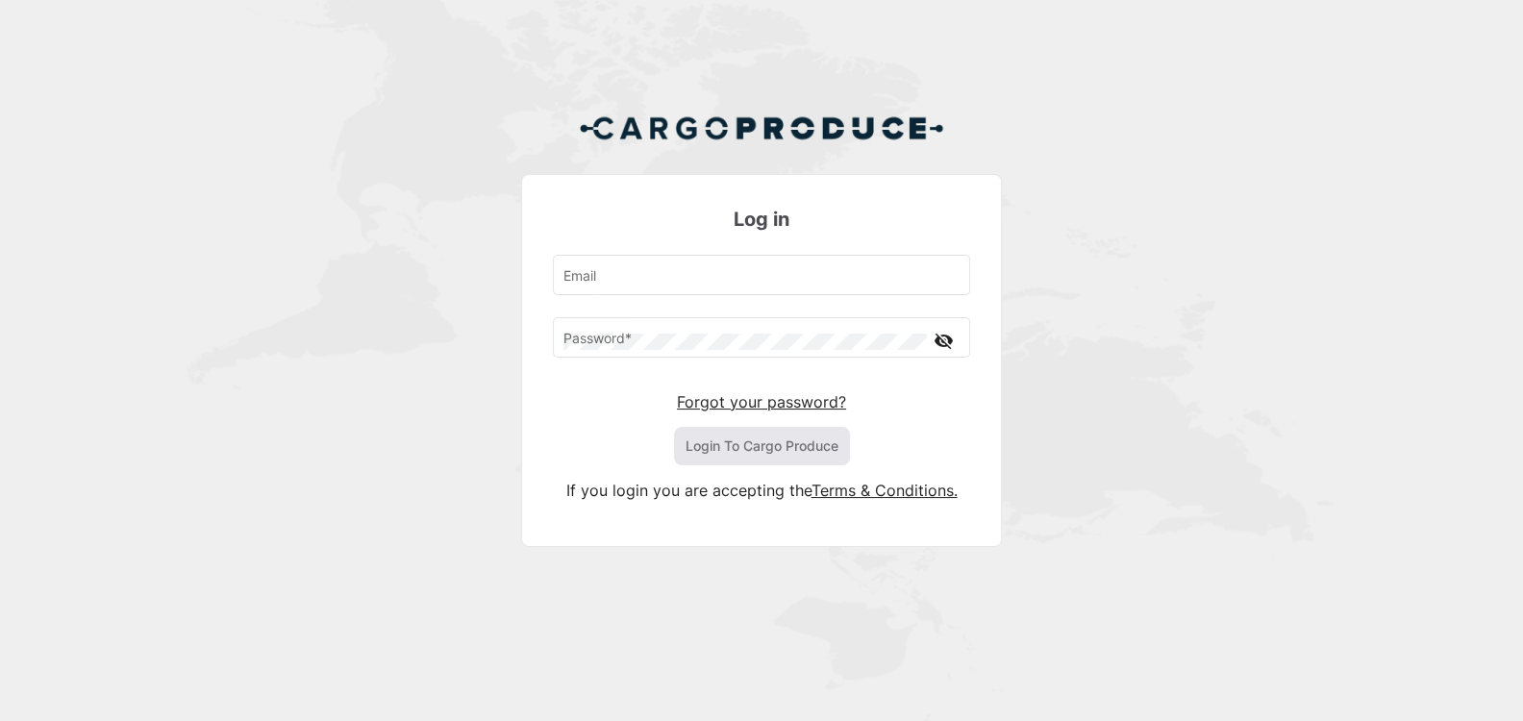 This screenshot has height=721, width=1523. I want to click on a: Terms & Conditions., so click(884, 490).